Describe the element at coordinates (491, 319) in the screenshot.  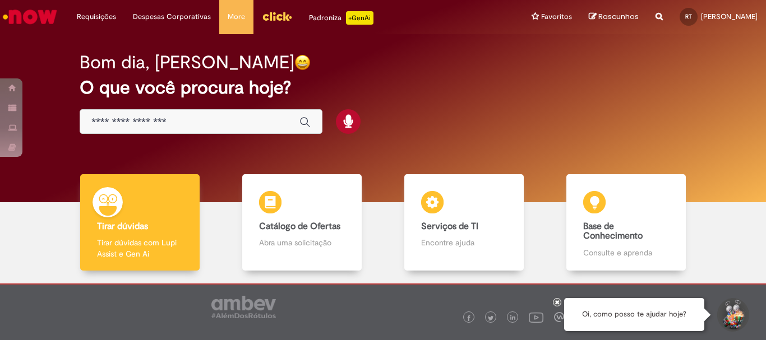
I see `img: logo_footer_twitter.png` at that location.